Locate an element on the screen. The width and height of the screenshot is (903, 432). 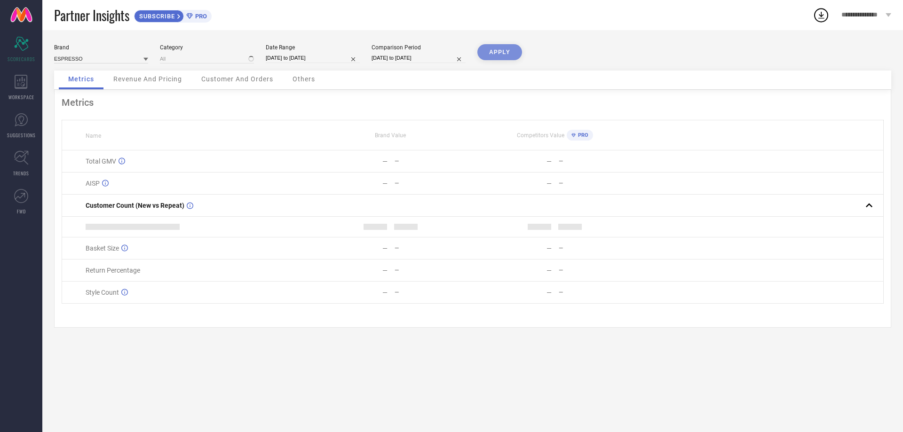
span: Metrics is located at coordinates (81, 79).